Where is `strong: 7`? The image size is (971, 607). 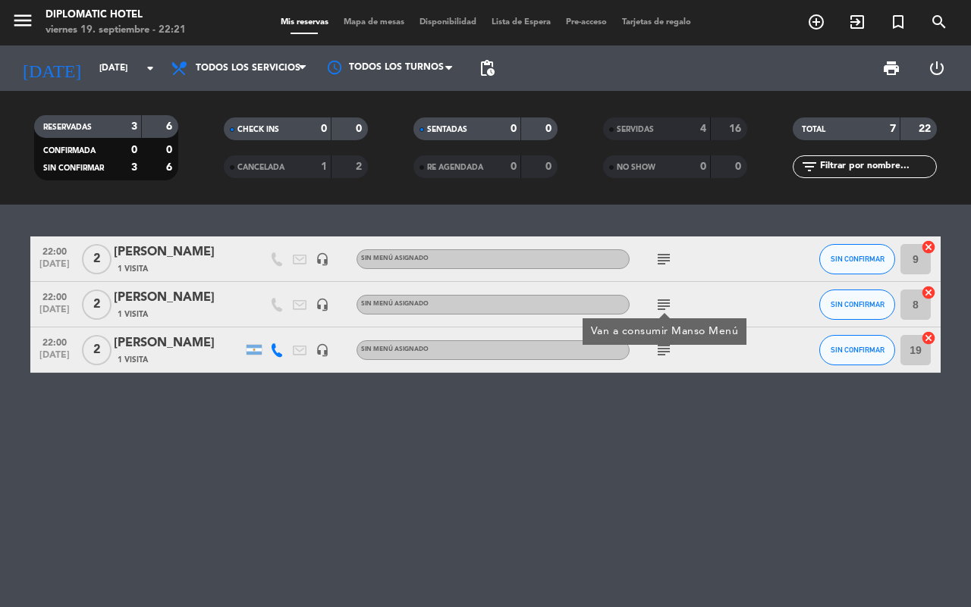 strong: 7 is located at coordinates (892, 129).